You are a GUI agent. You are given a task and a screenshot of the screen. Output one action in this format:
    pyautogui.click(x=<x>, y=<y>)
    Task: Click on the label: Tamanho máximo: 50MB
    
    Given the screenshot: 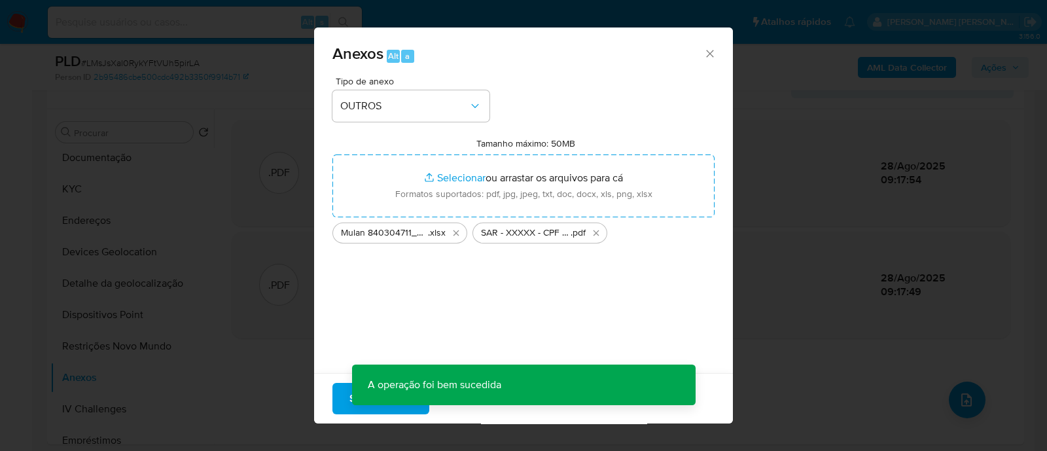 What is the action you would take?
    pyautogui.click(x=526, y=143)
    